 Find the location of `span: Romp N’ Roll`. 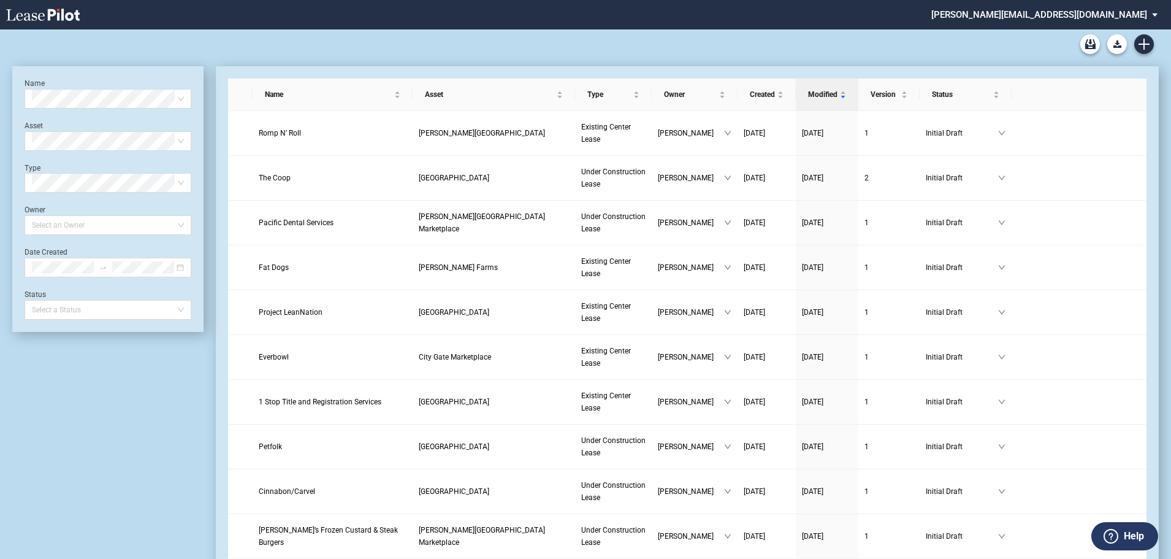

span: Romp N’ Roll is located at coordinates (280, 133).